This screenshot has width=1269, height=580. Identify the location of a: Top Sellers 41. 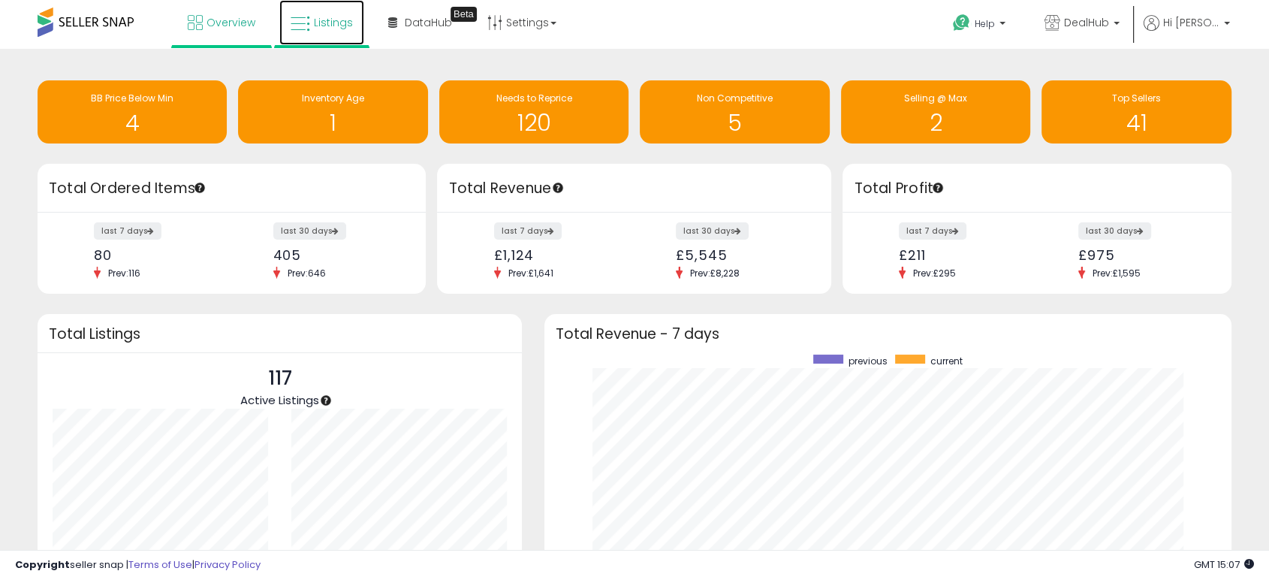
(1136, 112).